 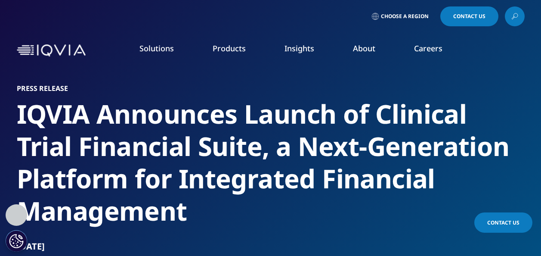 I want to click on a: Solutions, so click(x=157, y=48).